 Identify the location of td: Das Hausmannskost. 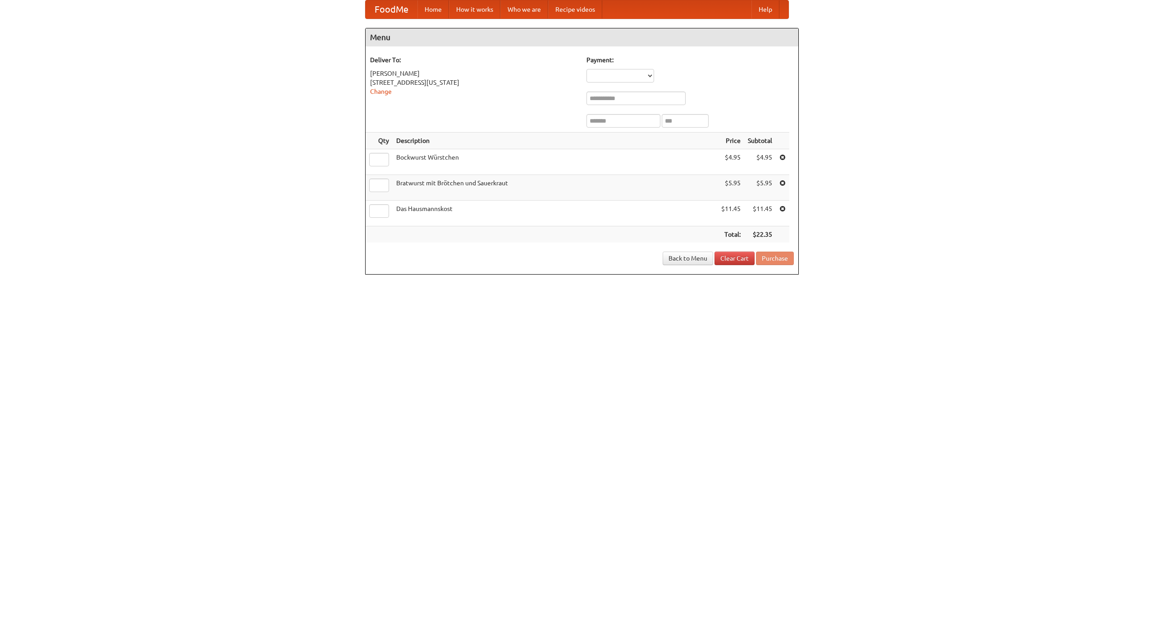
(555, 213).